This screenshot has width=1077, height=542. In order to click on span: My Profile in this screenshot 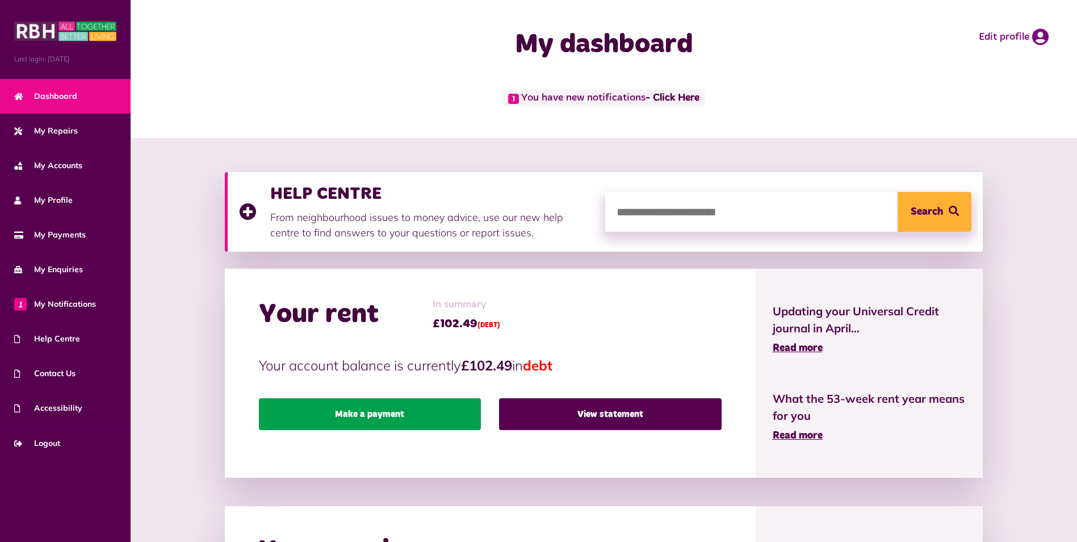, I will do `click(43, 200)`.